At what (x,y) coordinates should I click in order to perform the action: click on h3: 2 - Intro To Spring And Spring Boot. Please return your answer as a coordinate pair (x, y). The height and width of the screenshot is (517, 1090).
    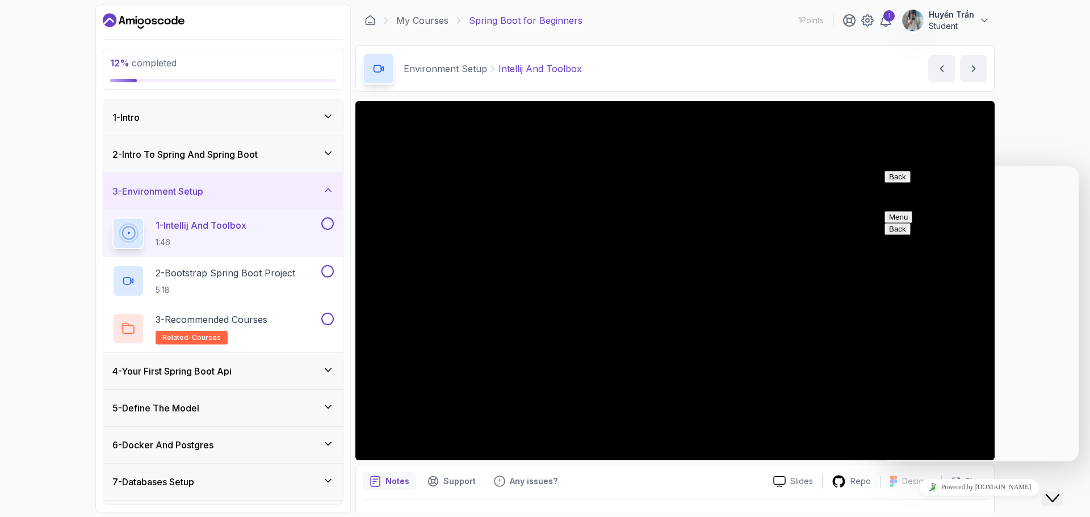
    Looking at the image, I should click on (185, 154).